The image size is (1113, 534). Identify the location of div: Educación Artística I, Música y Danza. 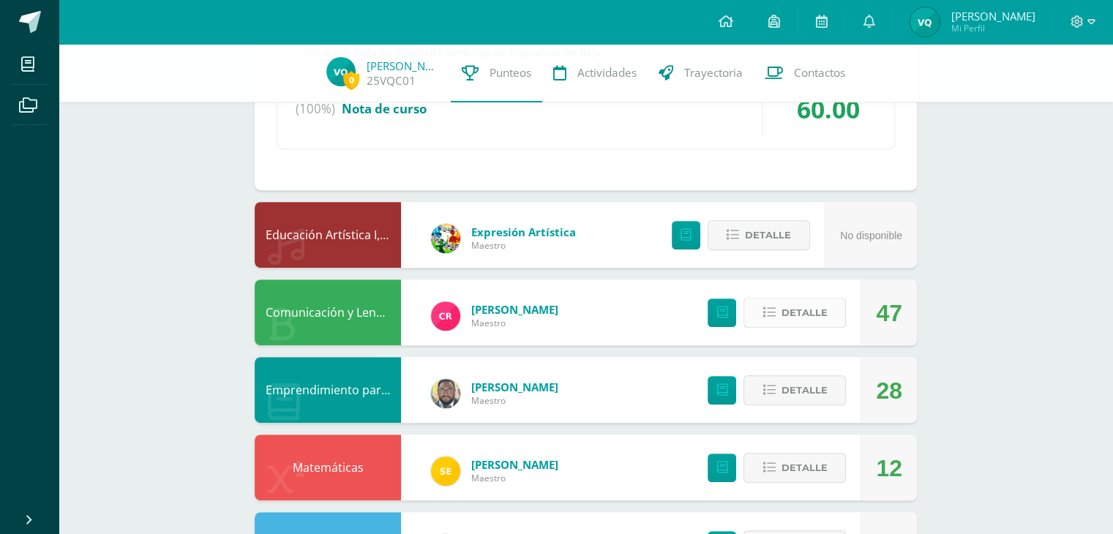
(328, 235).